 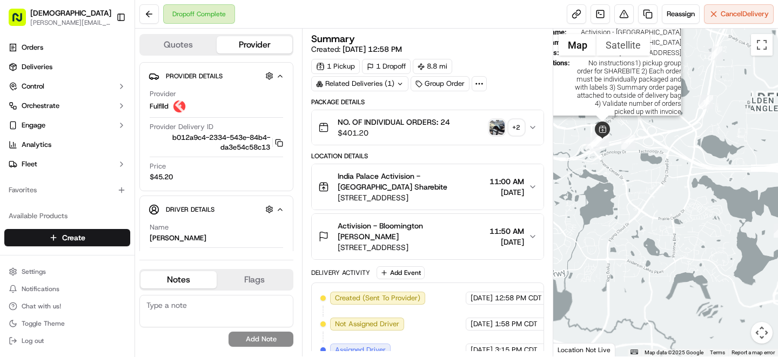 I want to click on div: Location Not Live, so click(x=584, y=349).